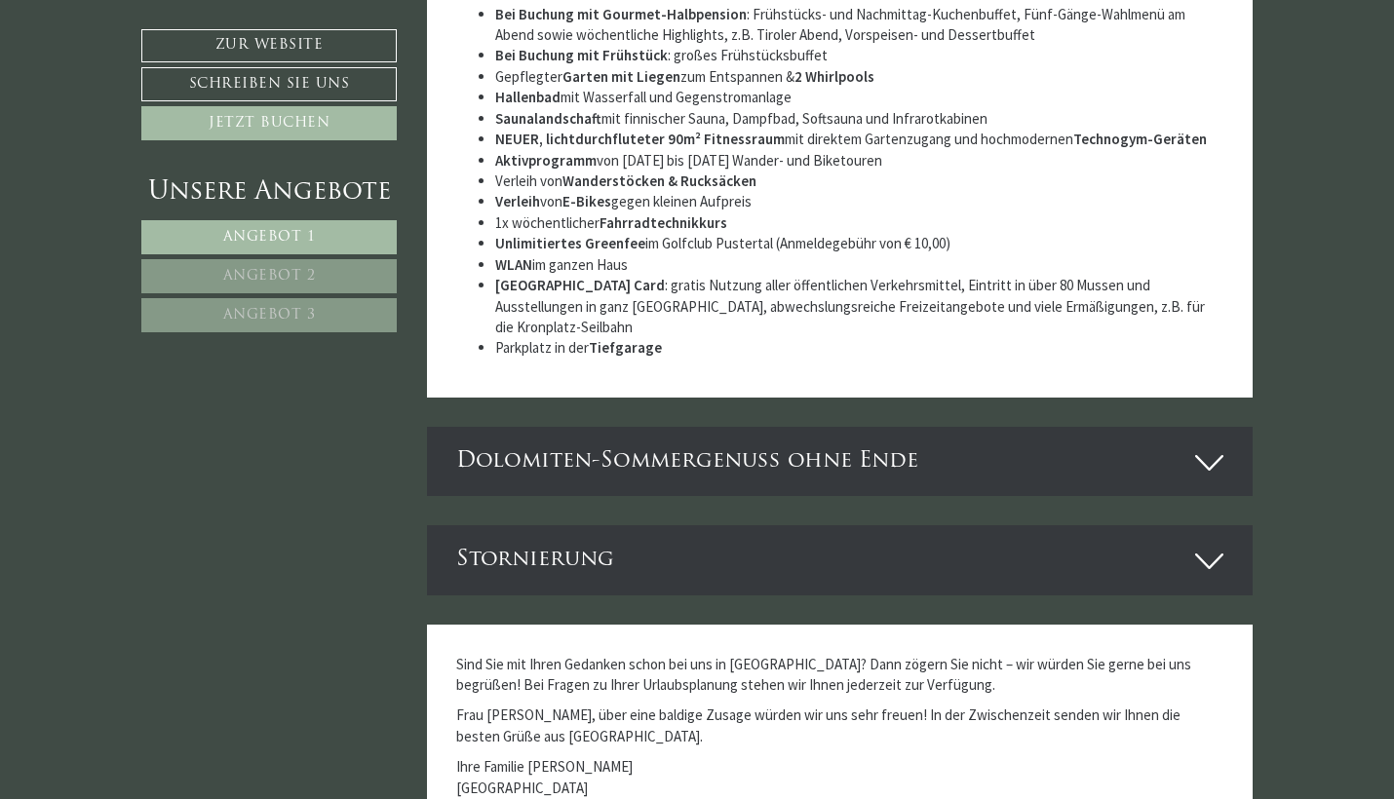 This screenshot has width=1394, height=799. Describe the element at coordinates (269, 46) in the screenshot. I see `a: Zur Website` at that location.